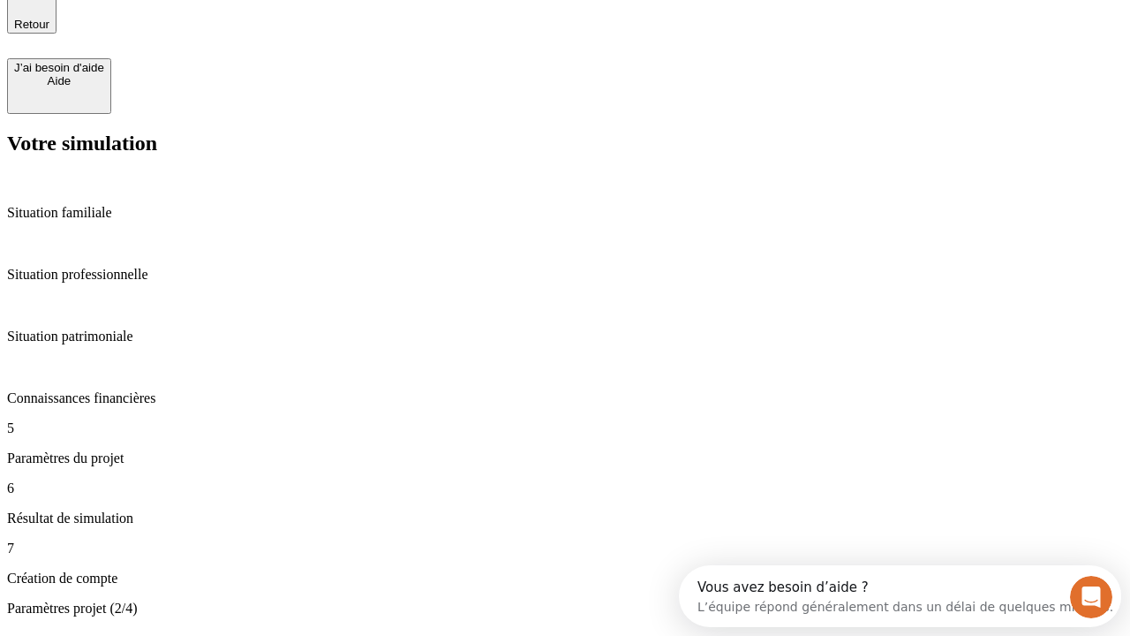  I want to click on div: Vous avez besoin d’aide ?, so click(226, 22).